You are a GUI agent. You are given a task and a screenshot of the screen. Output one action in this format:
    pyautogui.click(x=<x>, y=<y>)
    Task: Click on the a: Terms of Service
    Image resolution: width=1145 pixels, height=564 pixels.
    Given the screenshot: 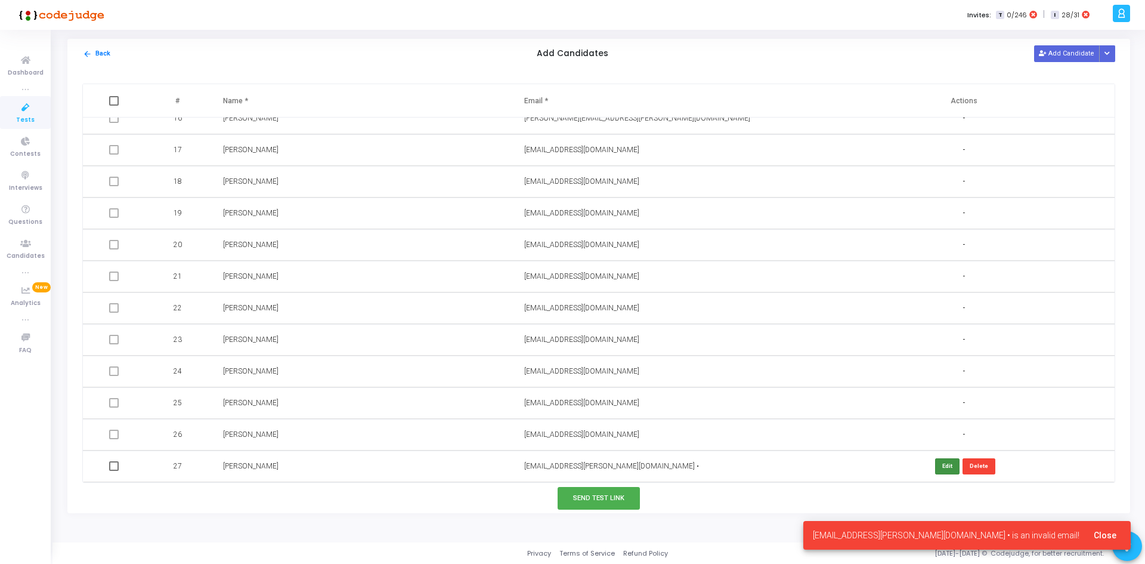 What is the action you would take?
    pyautogui.click(x=587, y=553)
    